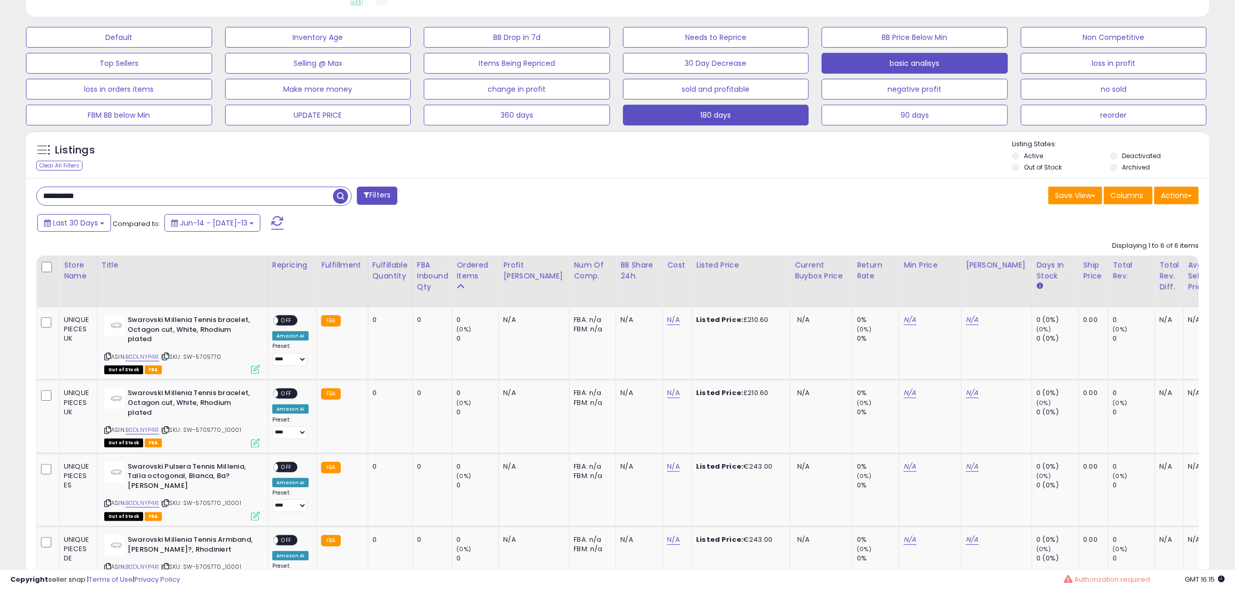 This screenshot has height=590, width=1235. What do you see at coordinates (318, 89) in the screenshot?
I see `button: Make more money` at bounding box center [318, 89].